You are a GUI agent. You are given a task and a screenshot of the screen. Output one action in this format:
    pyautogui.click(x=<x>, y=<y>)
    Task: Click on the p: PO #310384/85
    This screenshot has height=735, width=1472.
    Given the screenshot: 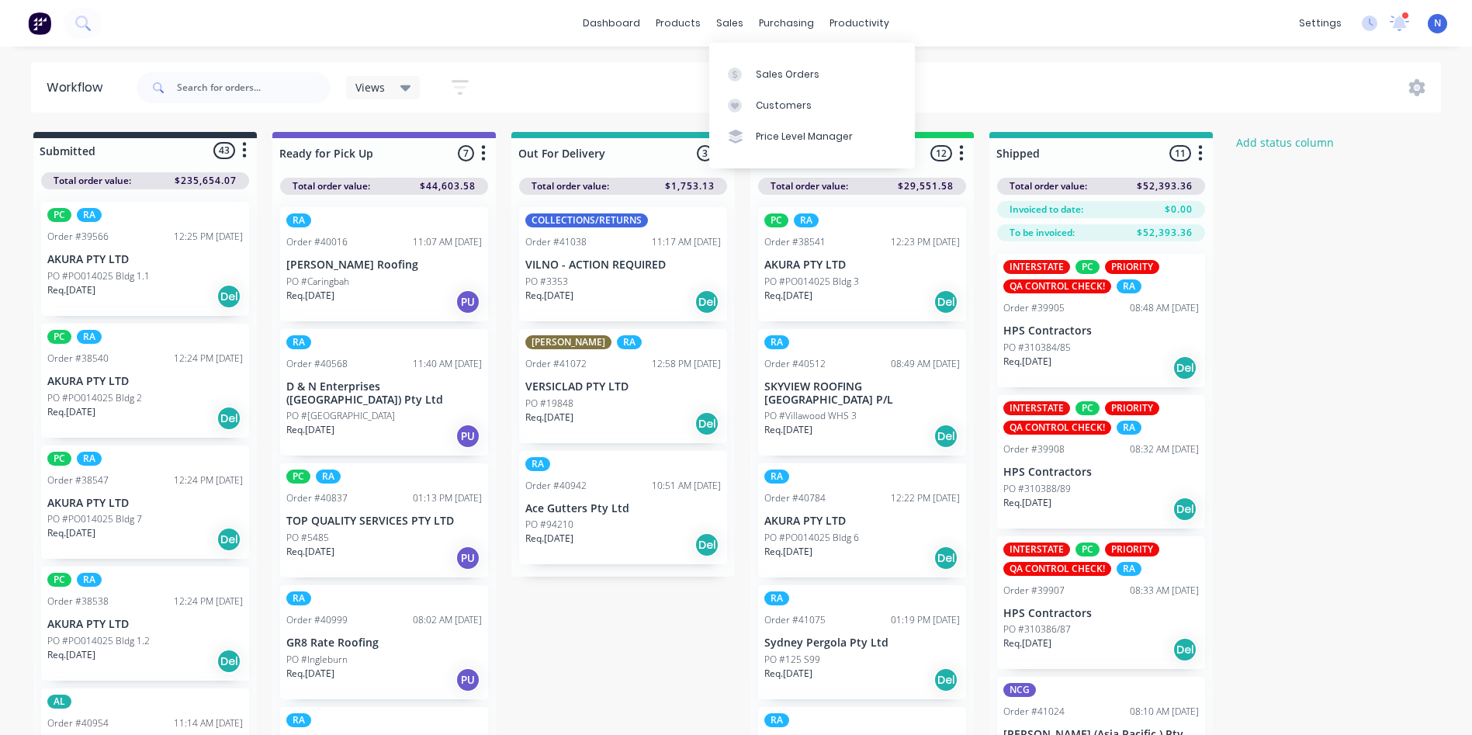 What is the action you would take?
    pyautogui.click(x=1037, y=348)
    